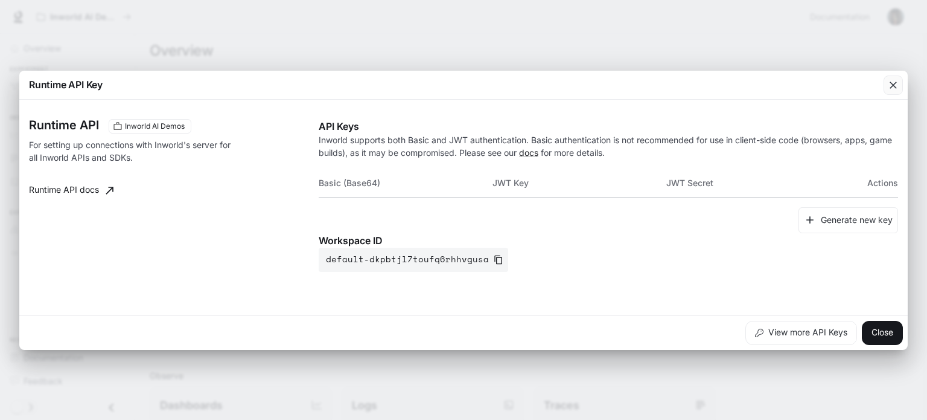  What do you see at coordinates (869, 183) in the screenshot?
I see `th: Actions` at bounding box center [869, 183].